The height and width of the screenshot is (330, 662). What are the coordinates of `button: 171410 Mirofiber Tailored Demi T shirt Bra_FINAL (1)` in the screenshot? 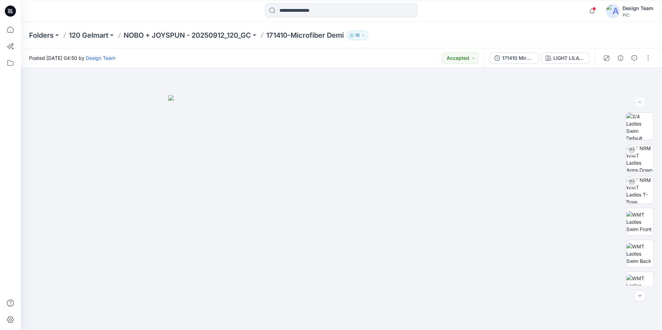 It's located at (514, 58).